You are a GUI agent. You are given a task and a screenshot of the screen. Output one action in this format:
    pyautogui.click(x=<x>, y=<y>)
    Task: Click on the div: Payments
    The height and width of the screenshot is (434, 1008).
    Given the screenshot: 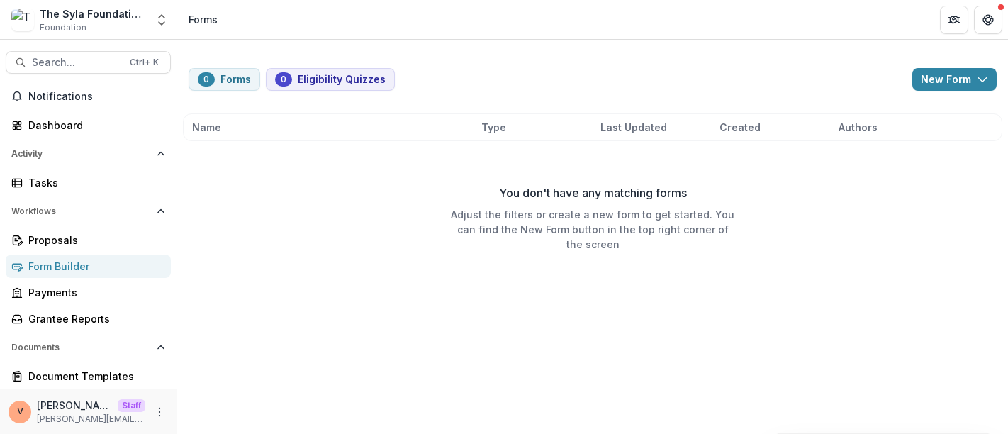 What is the action you would take?
    pyautogui.click(x=94, y=292)
    